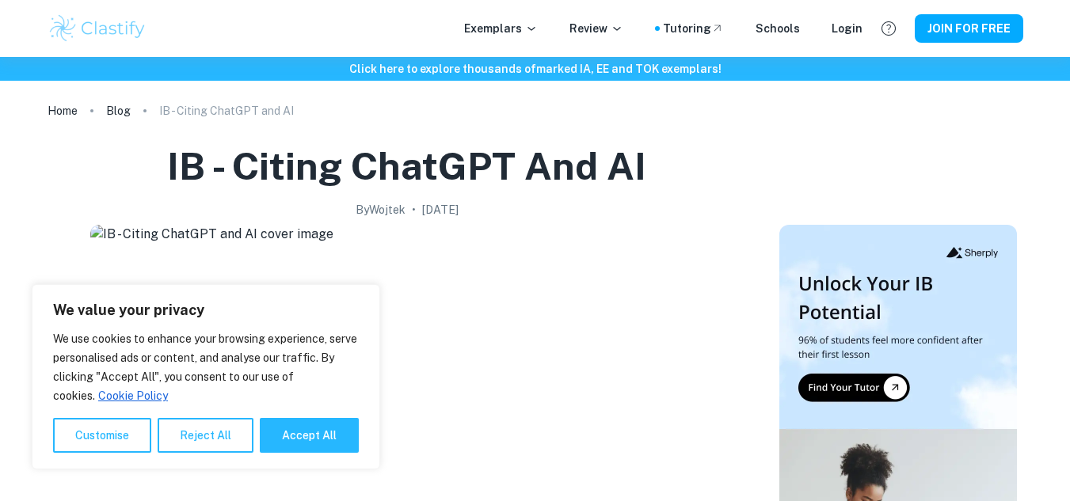 Image resolution: width=1070 pixels, height=501 pixels. Describe the element at coordinates (118, 111) in the screenshot. I see `a: Blog` at that location.